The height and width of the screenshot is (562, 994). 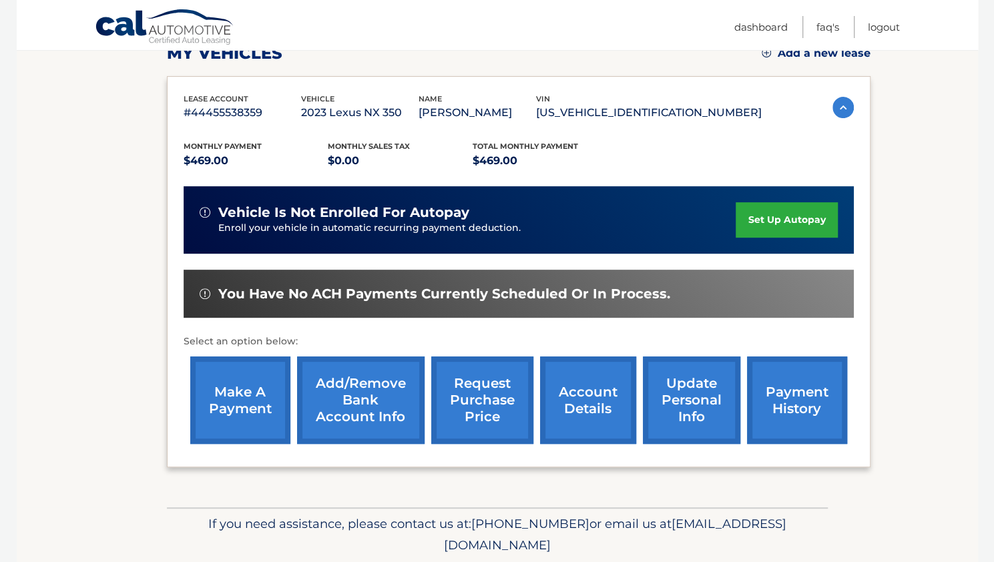 I want to click on span: Total Monthly Payment, so click(x=525, y=146).